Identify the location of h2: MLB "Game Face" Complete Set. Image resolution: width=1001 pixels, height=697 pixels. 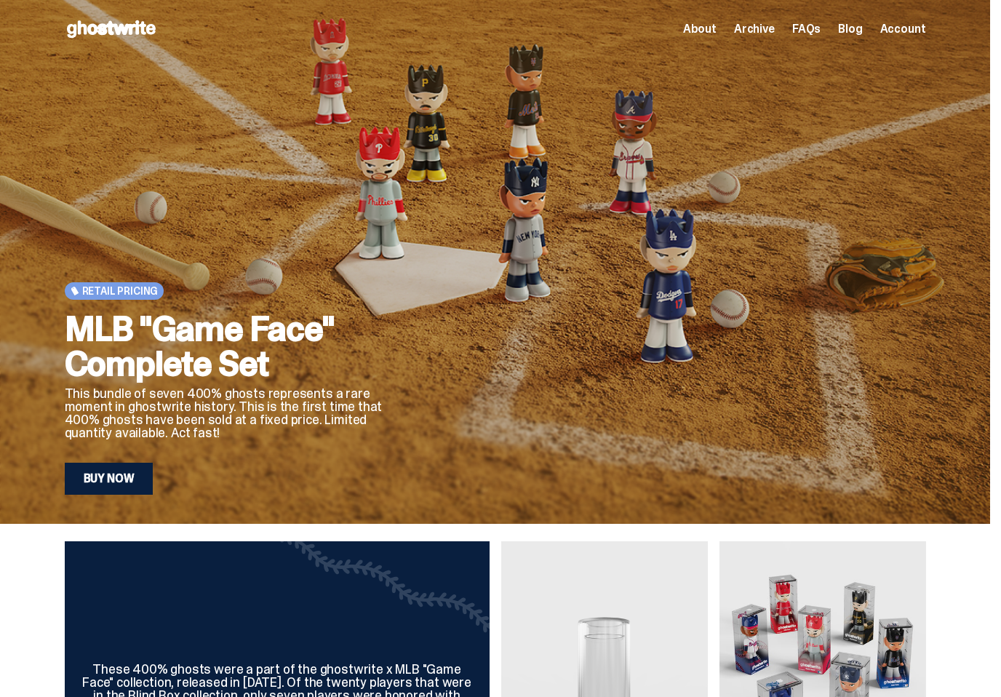
(239, 346).